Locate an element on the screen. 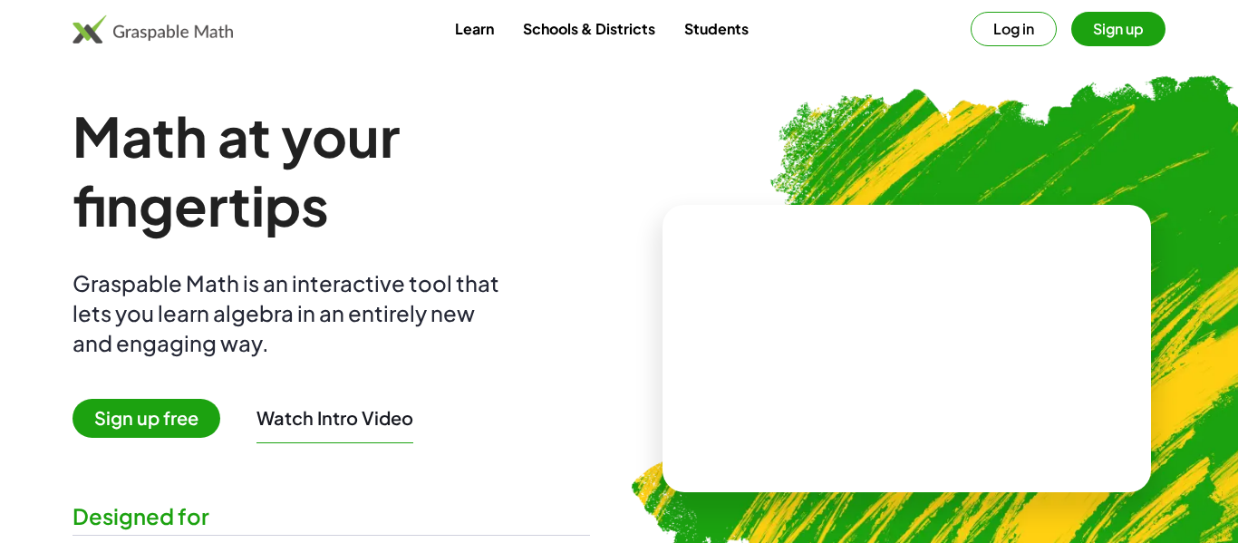  h1: Math at your fingertips is located at coordinates (331, 170).